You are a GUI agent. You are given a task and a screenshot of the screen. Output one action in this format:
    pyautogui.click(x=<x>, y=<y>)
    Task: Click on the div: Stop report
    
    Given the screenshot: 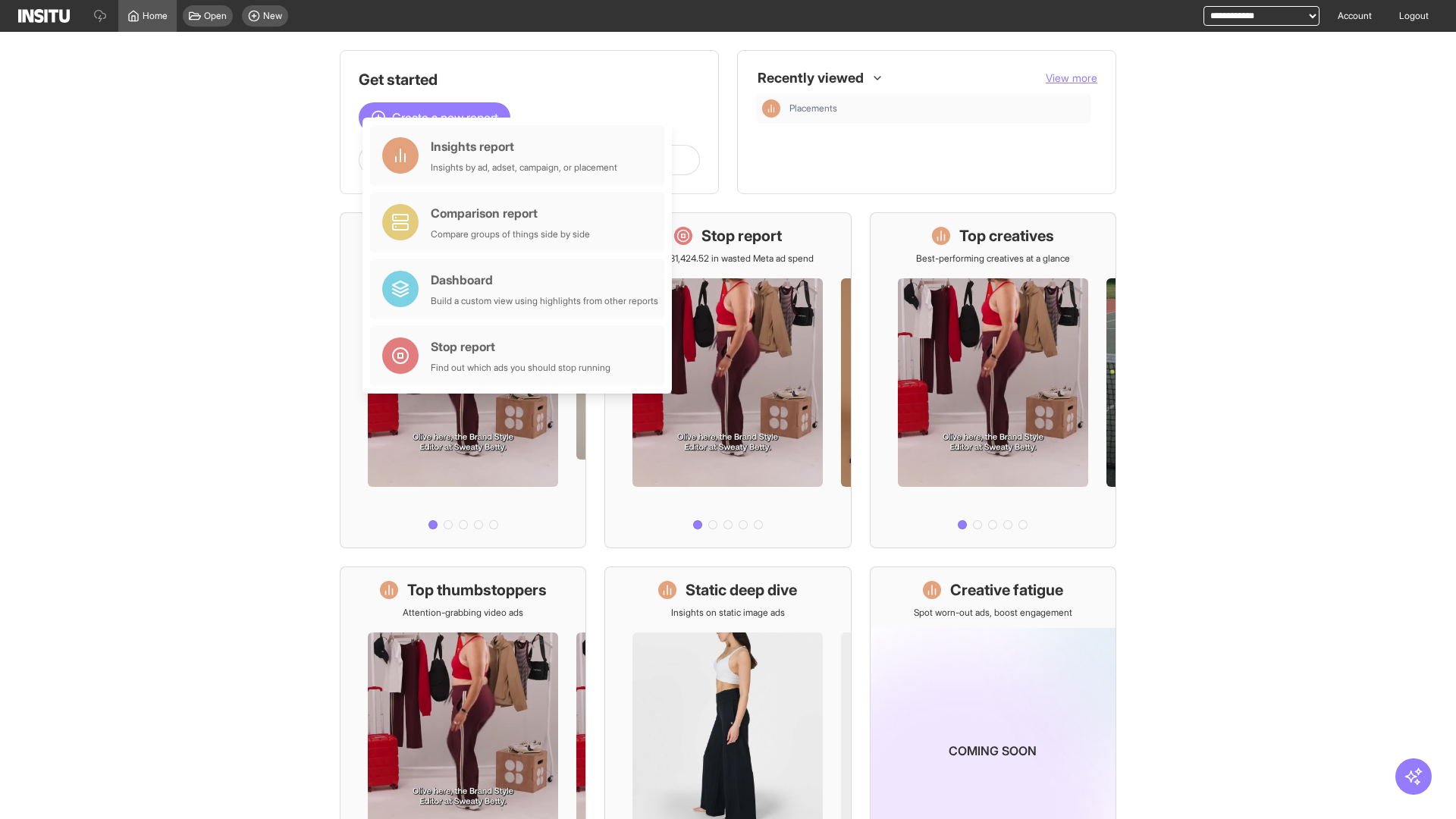 What is the action you would take?
    pyautogui.click(x=521, y=347)
    